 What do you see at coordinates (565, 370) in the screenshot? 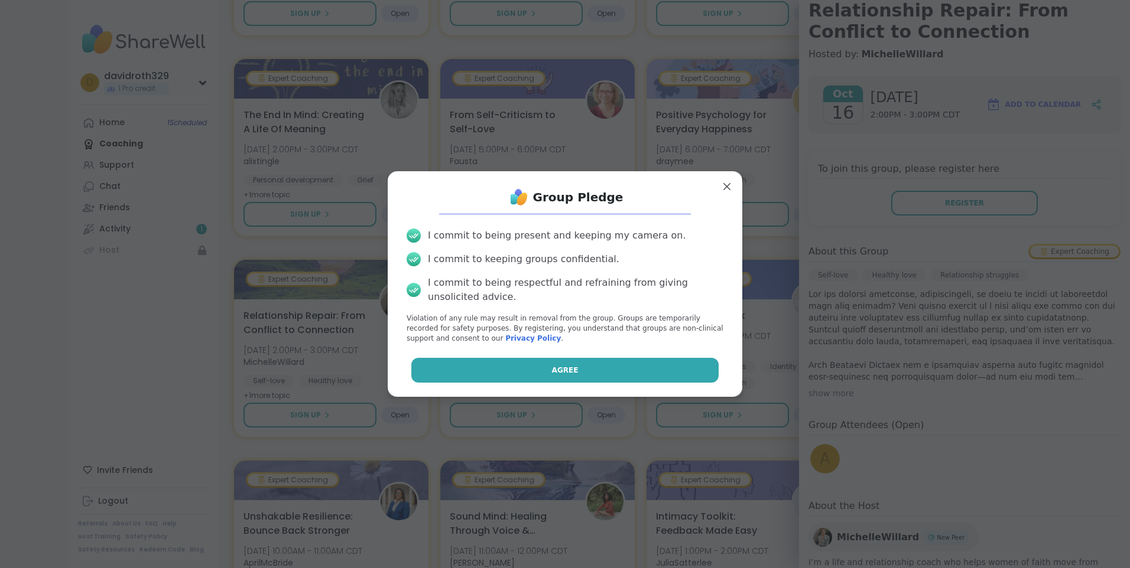
I see `button: Agree` at bounding box center [565, 370].